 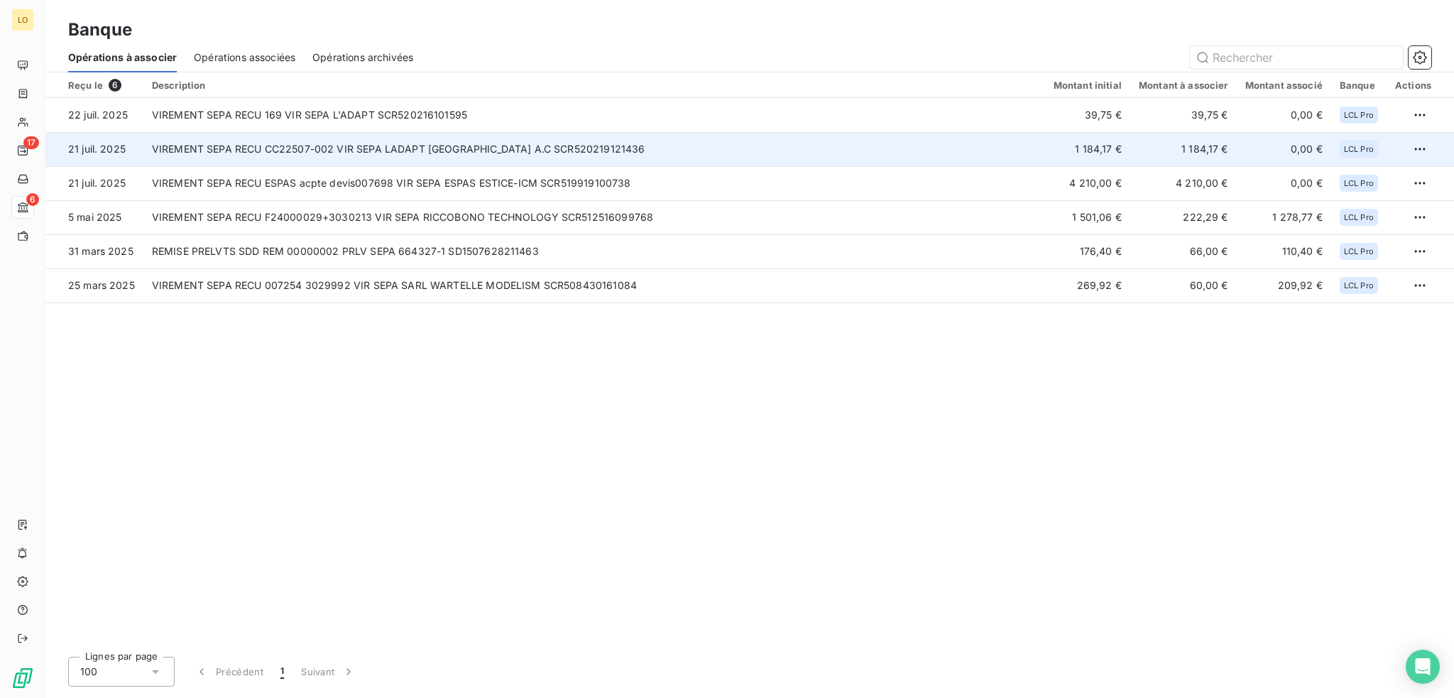 What do you see at coordinates (282, 671) in the screenshot?
I see `span: 1` at bounding box center [282, 671].